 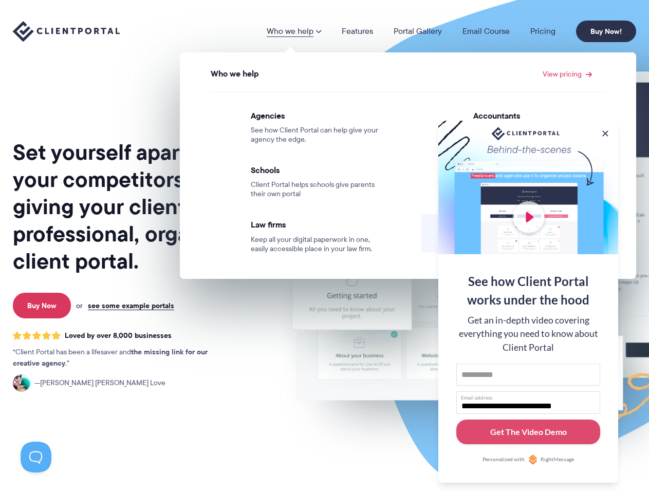 What do you see at coordinates (486, 31) in the screenshot?
I see `a: Email Course` at bounding box center [486, 31].